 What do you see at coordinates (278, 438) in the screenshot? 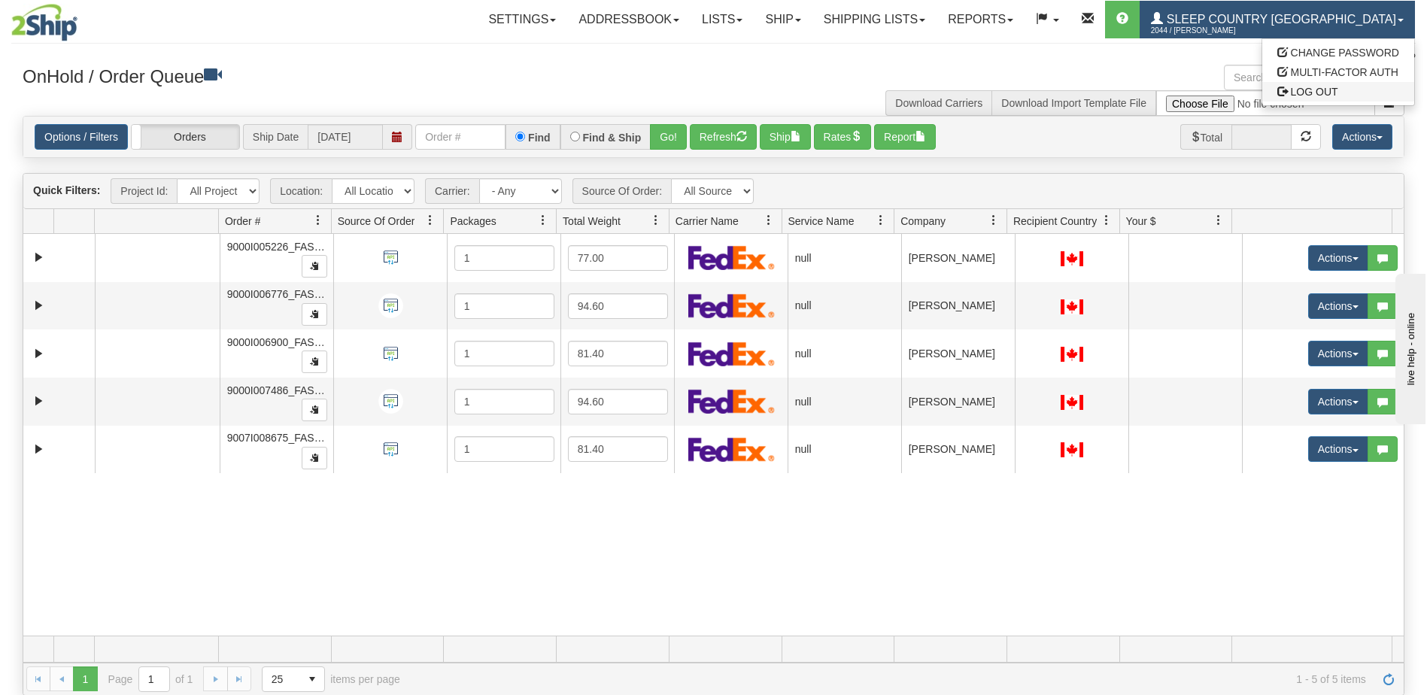
I see `span: 9007I008675_FASUS` at bounding box center [278, 438].